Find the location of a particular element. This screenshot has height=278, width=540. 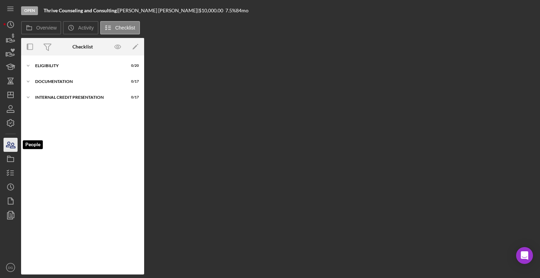

div: Checklist is located at coordinates (83, 47).